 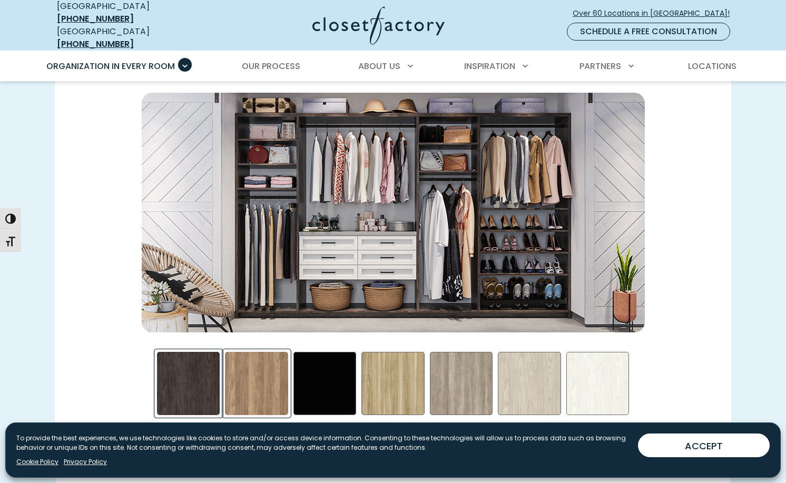 I want to click on span: Locations, so click(x=712, y=66).